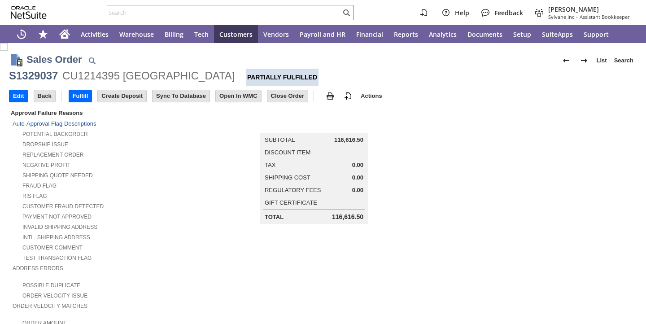 The height and width of the screenshot is (324, 646). Describe the element at coordinates (584, 61) in the screenshot. I see `img: Next` at that location.